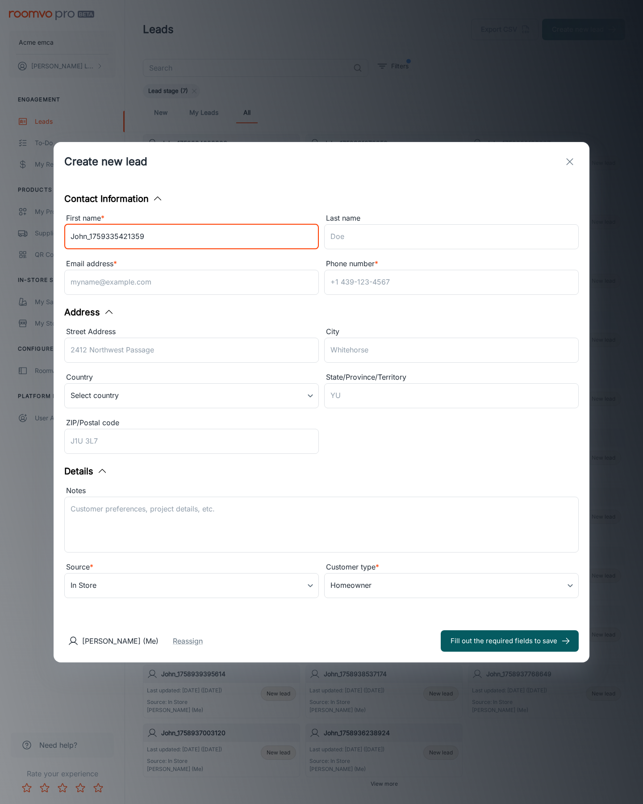 The image size is (643, 804). What do you see at coordinates (89, 312) in the screenshot?
I see `button: Address` at bounding box center [89, 312].